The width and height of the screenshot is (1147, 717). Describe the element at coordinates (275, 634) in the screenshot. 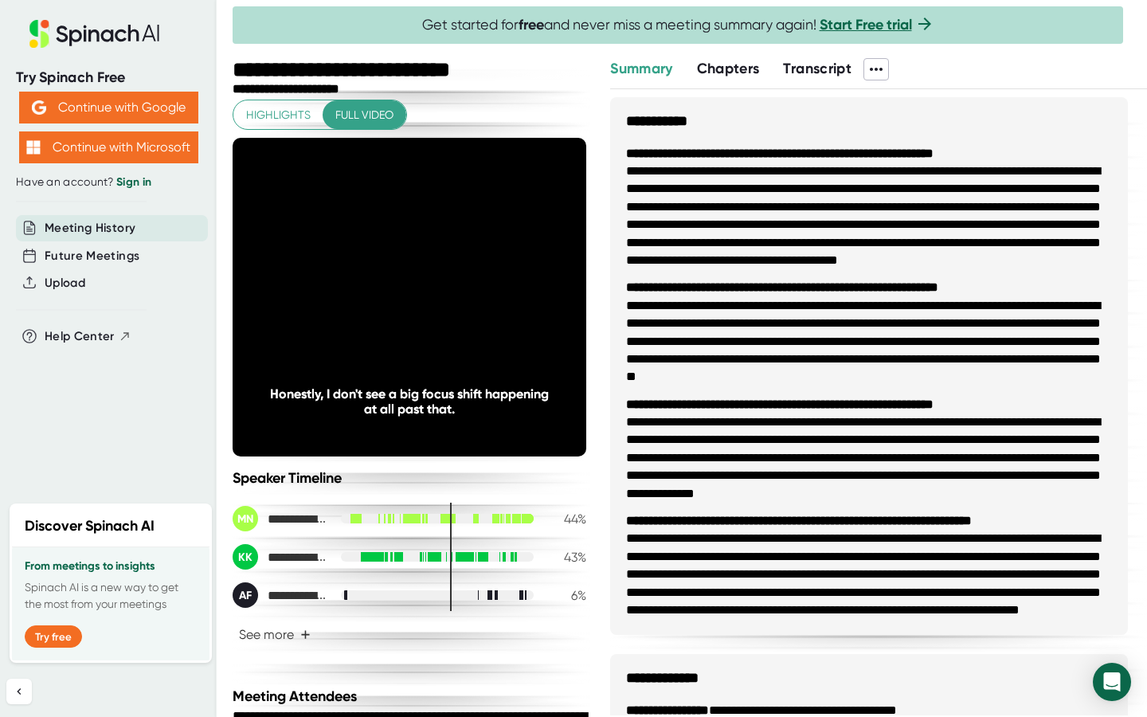

I see `button: See more+` at that location.